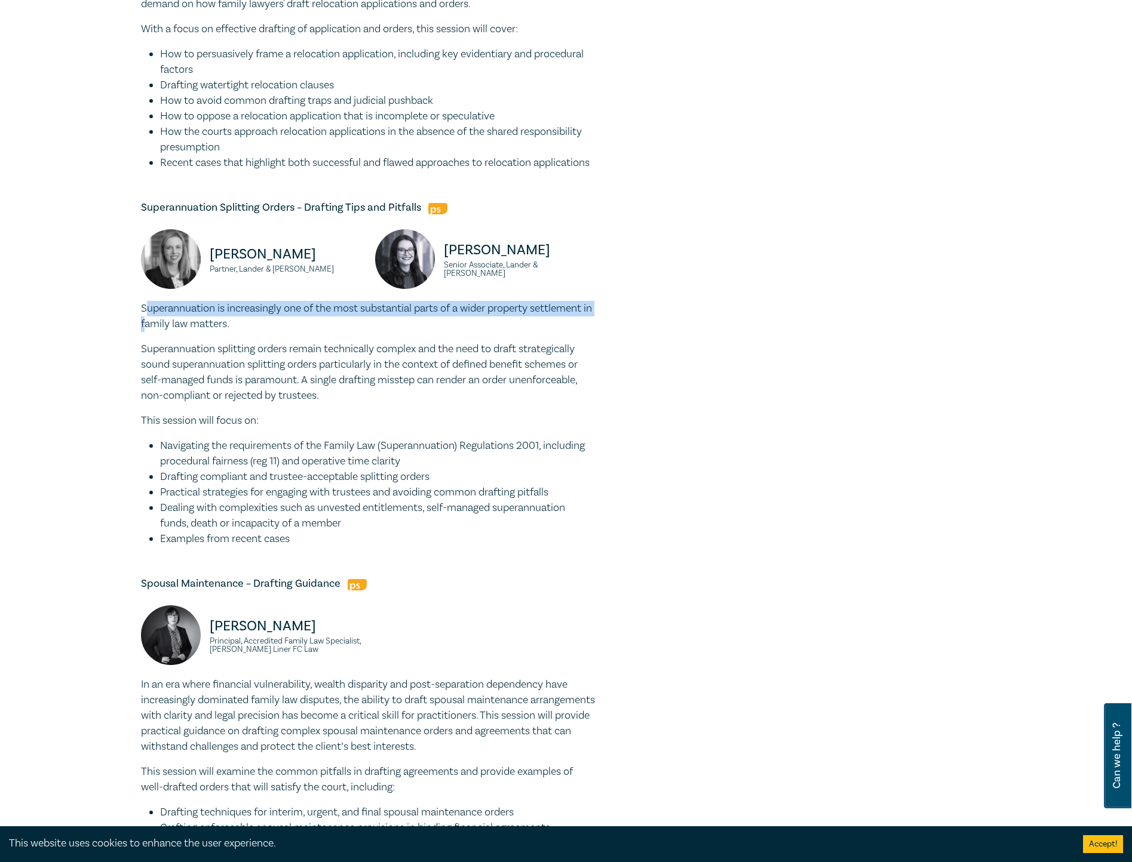 Image resolution: width=1132 pixels, height=862 pixels. Describe the element at coordinates (377, 813) in the screenshot. I see `li: Drafting techniques for interim, urgent, and final spousal maintenance orders` at that location.